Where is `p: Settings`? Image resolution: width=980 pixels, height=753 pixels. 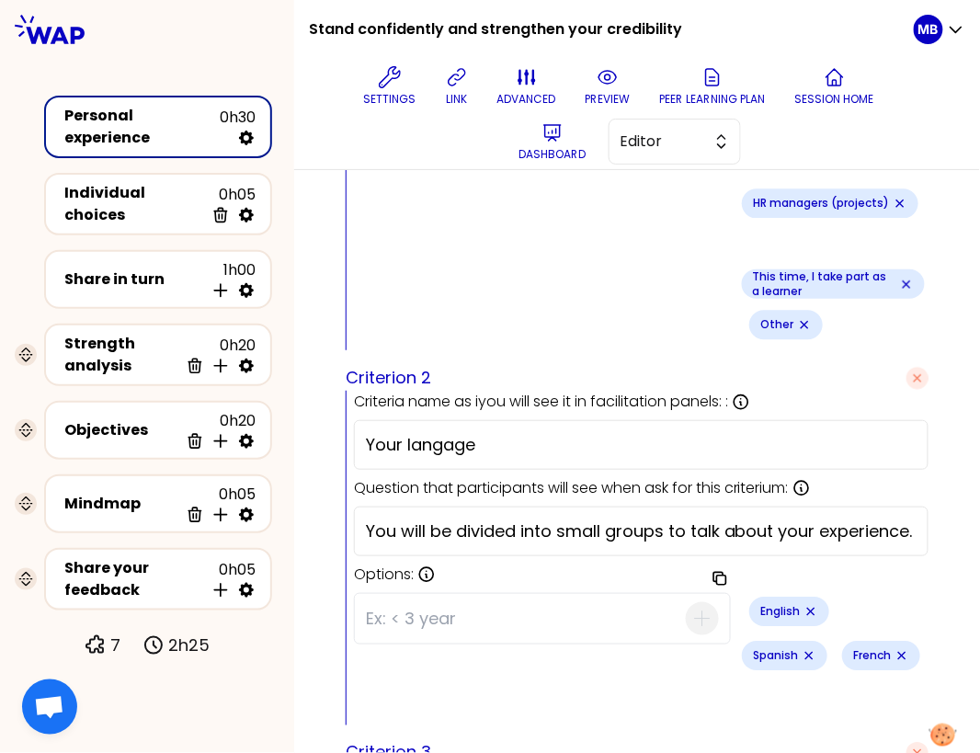
p: Settings is located at coordinates (390, 99).